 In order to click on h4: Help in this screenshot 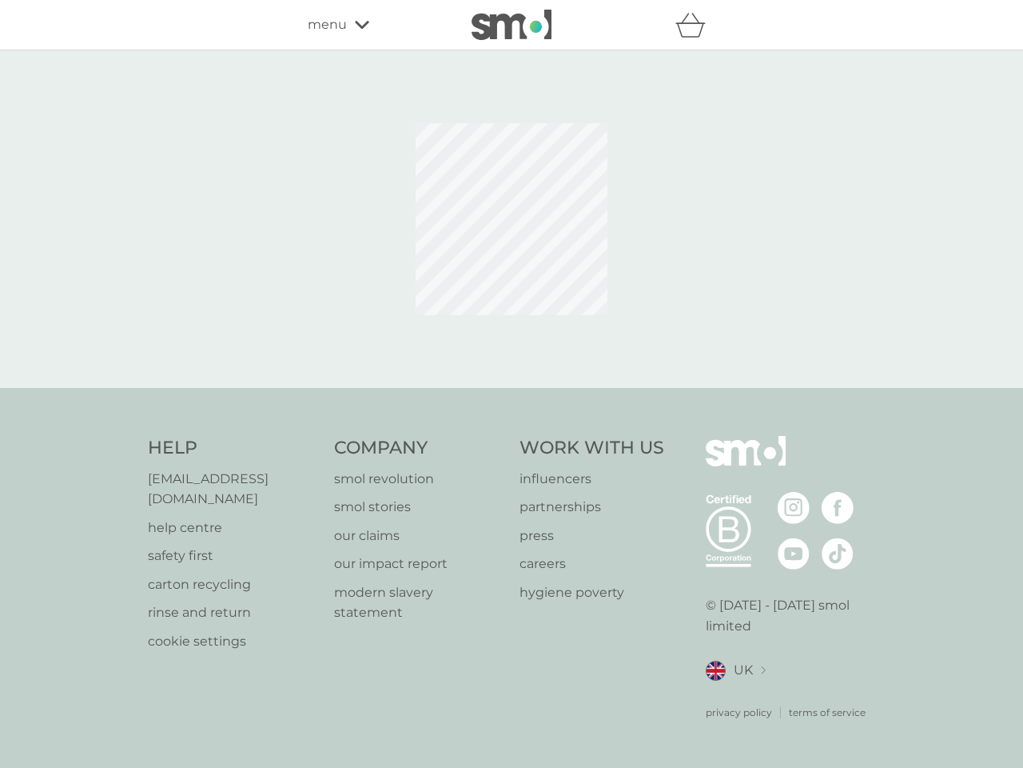, I will do `click(233, 448)`.